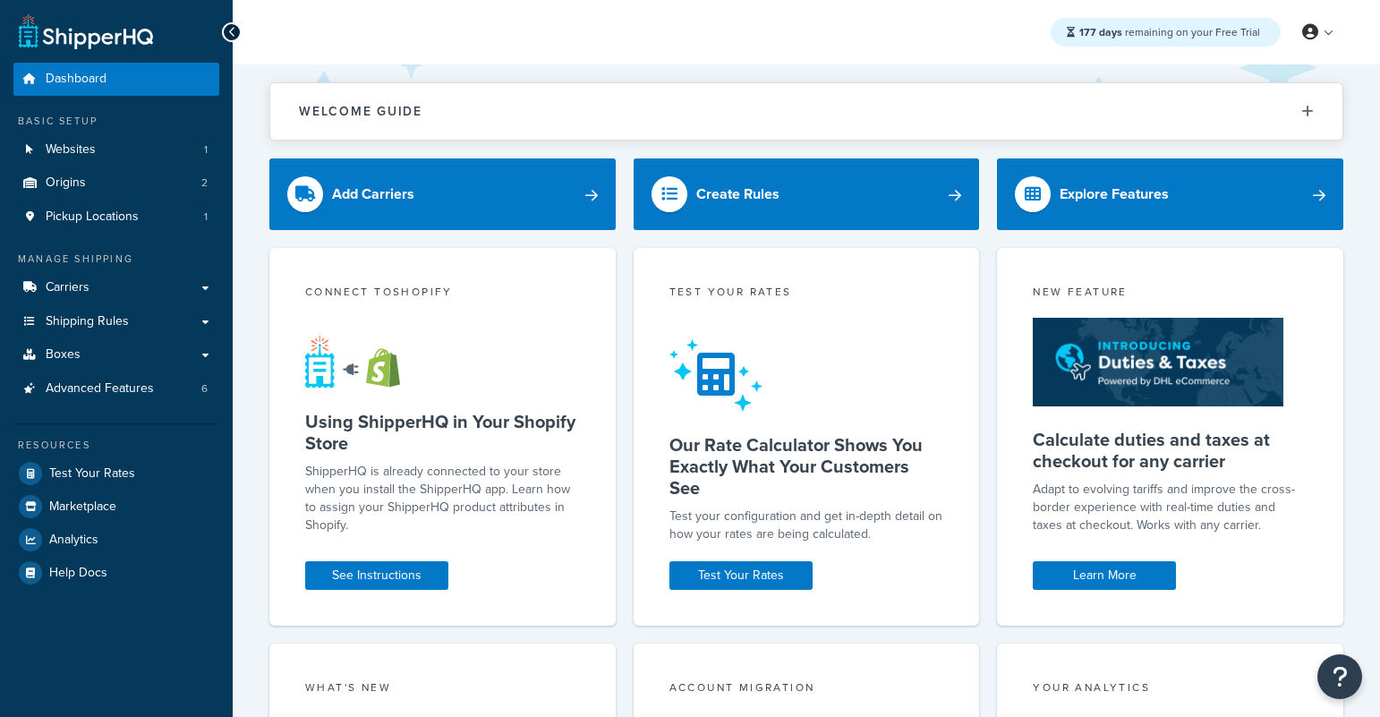 The width and height of the screenshot is (1380, 717). I want to click on a: Analytics, so click(116, 540).